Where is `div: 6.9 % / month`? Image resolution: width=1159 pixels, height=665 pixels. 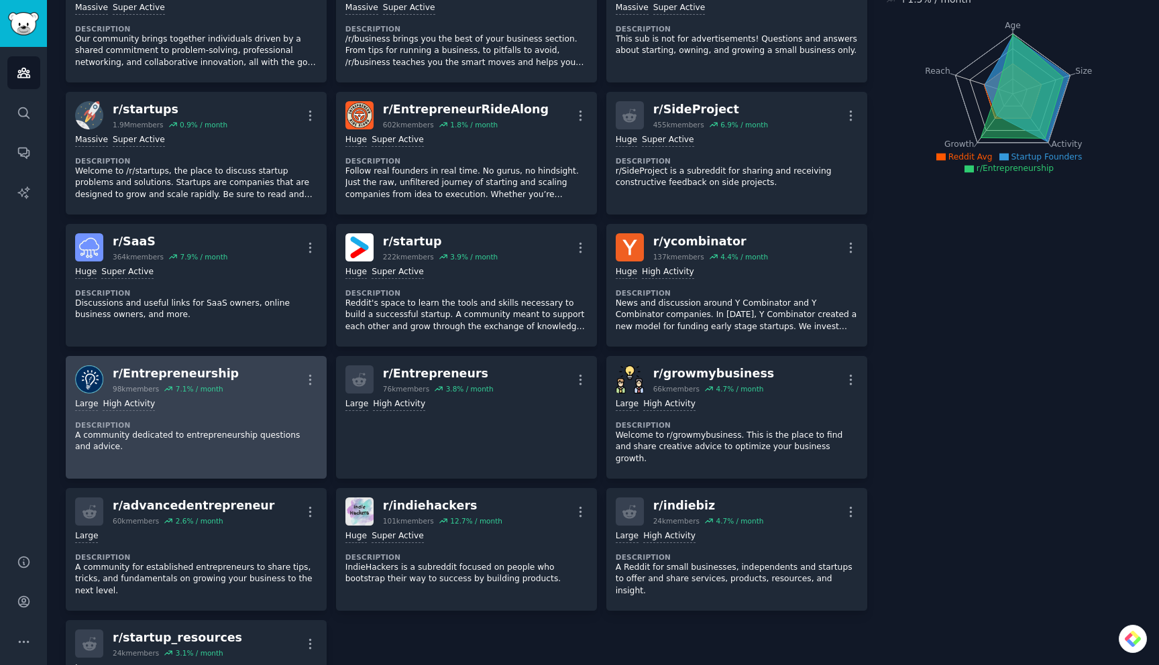
div: 6.9 % / month is located at coordinates (744, 125).